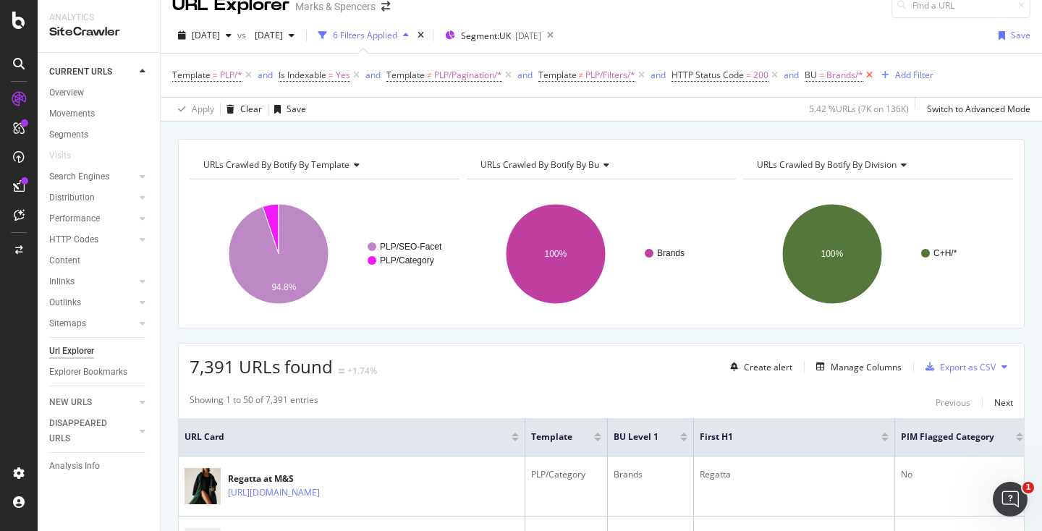  I want to click on span: URLs Crawled By Botify By division, so click(827, 164).